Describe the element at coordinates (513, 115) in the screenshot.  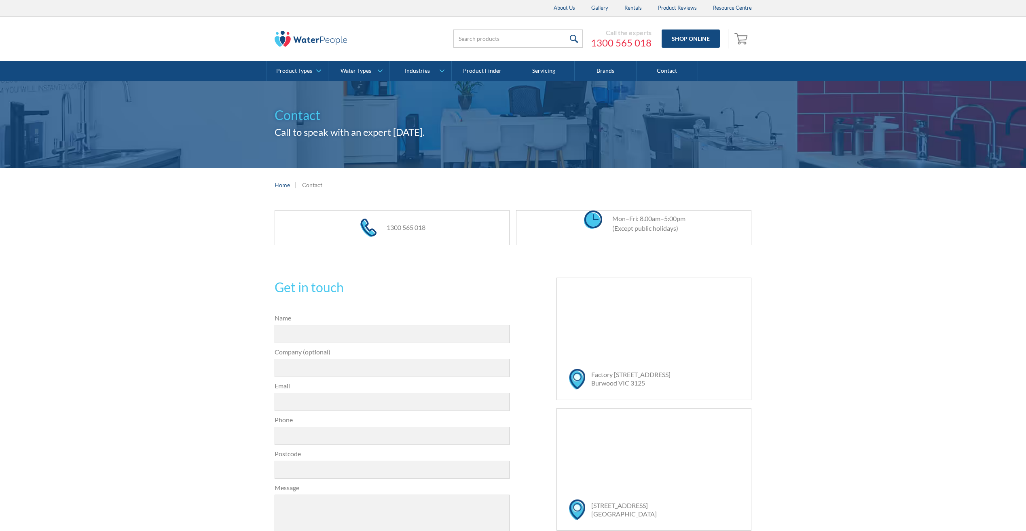
I see `h1: Contact` at that location.